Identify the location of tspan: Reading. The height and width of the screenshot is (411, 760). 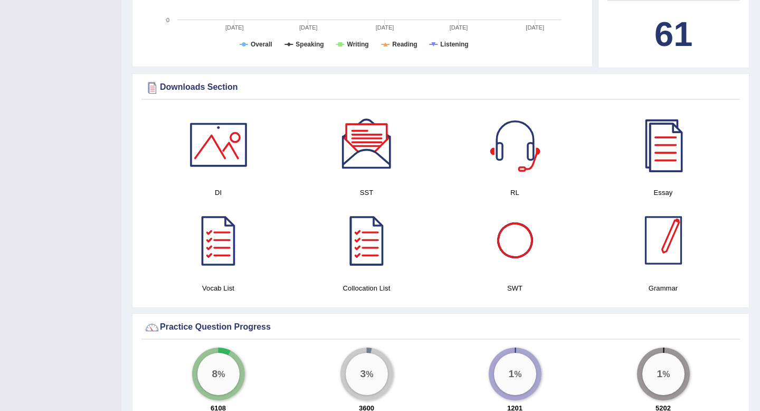
(404, 44).